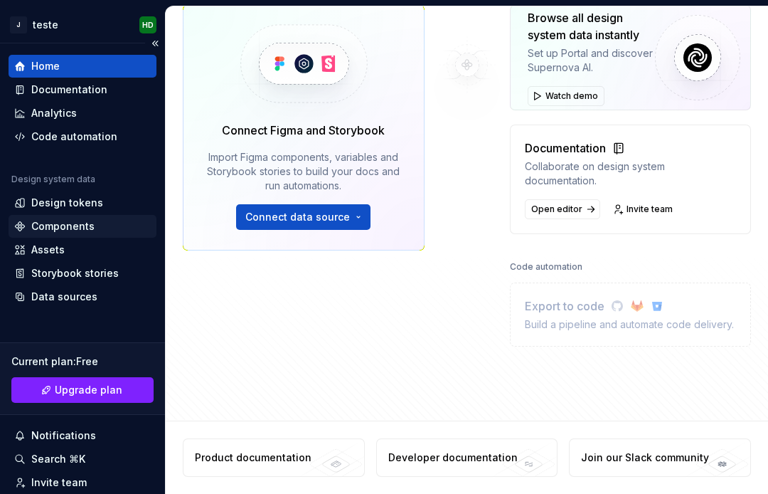 This screenshot has width=768, height=494. What do you see at coordinates (48, 250) in the screenshot?
I see `div: Assets` at bounding box center [48, 250].